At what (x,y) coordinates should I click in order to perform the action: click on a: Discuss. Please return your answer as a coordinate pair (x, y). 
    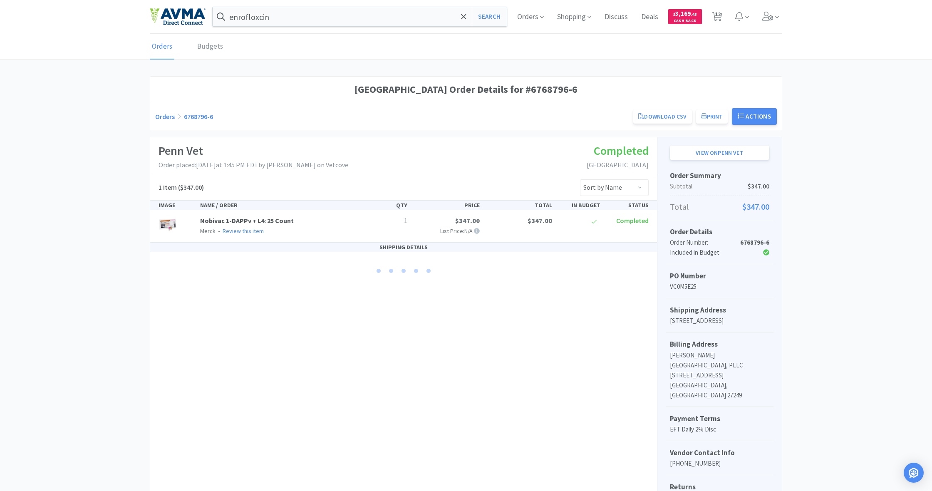
    Looking at the image, I should click on (616, 17).